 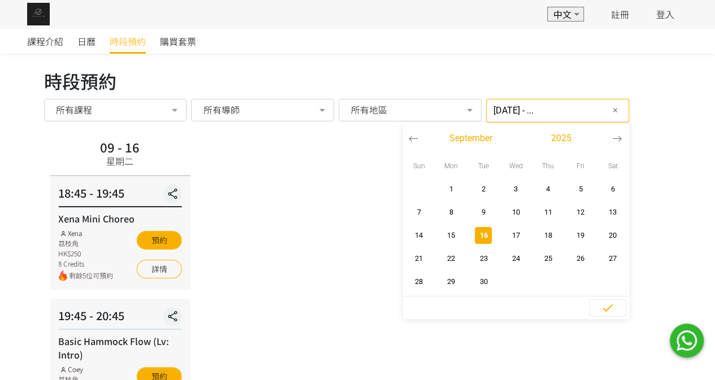 What do you see at coordinates (612, 189) in the screenshot?
I see `button: 6` at bounding box center [612, 189].